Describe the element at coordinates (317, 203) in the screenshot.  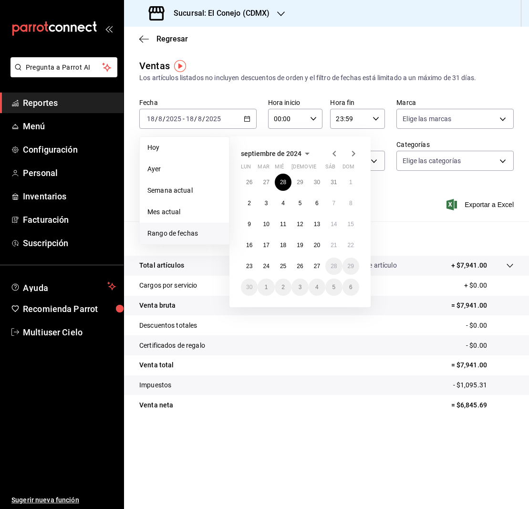
I see `abbr: 6 de septiembre de 2024` at that location.